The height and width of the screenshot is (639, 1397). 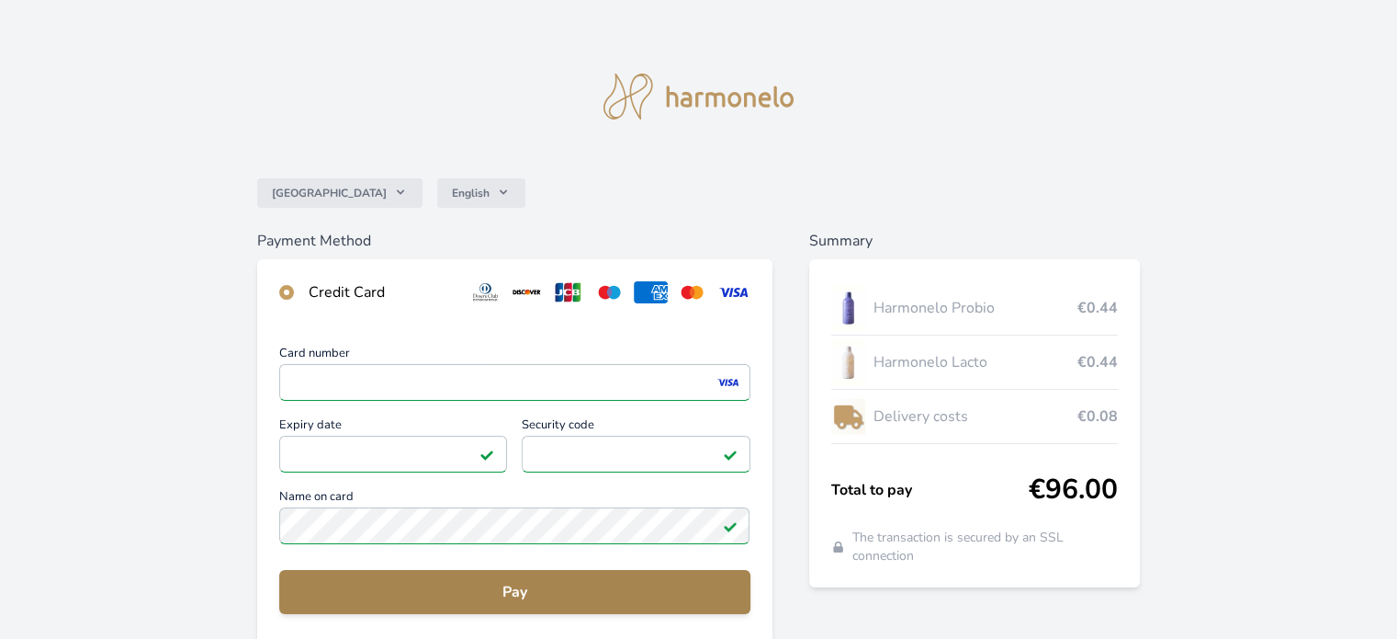 What do you see at coordinates (381, 292) in the screenshot?
I see `div: Credit Card` at bounding box center [381, 292].